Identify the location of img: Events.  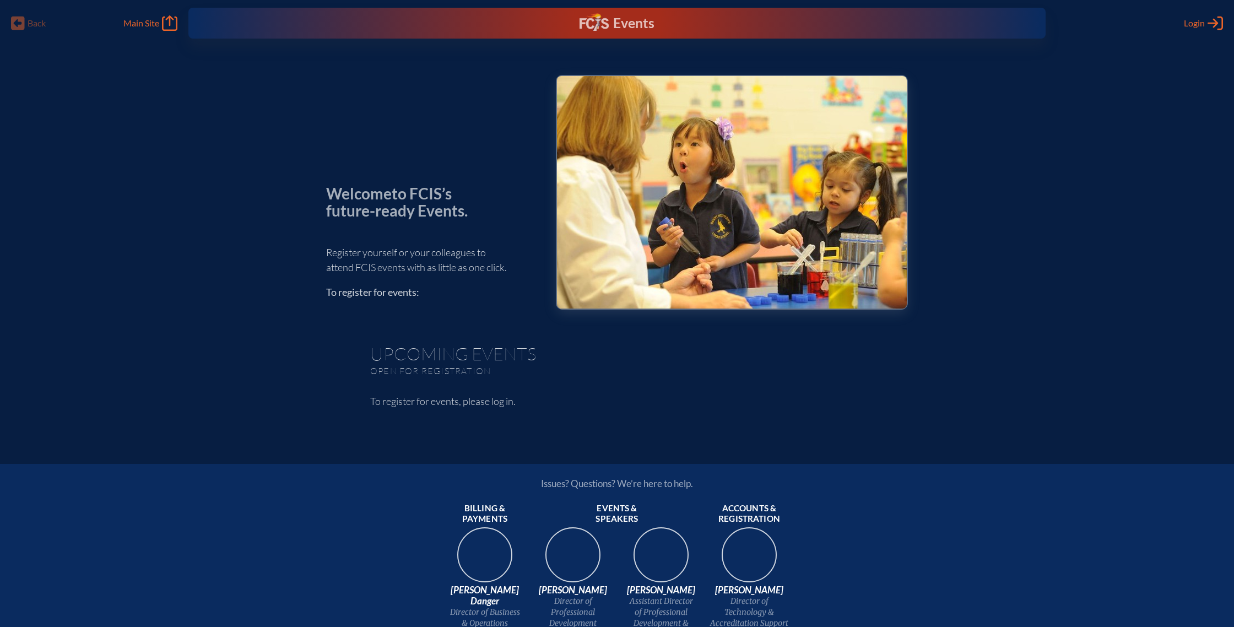
(732, 192).